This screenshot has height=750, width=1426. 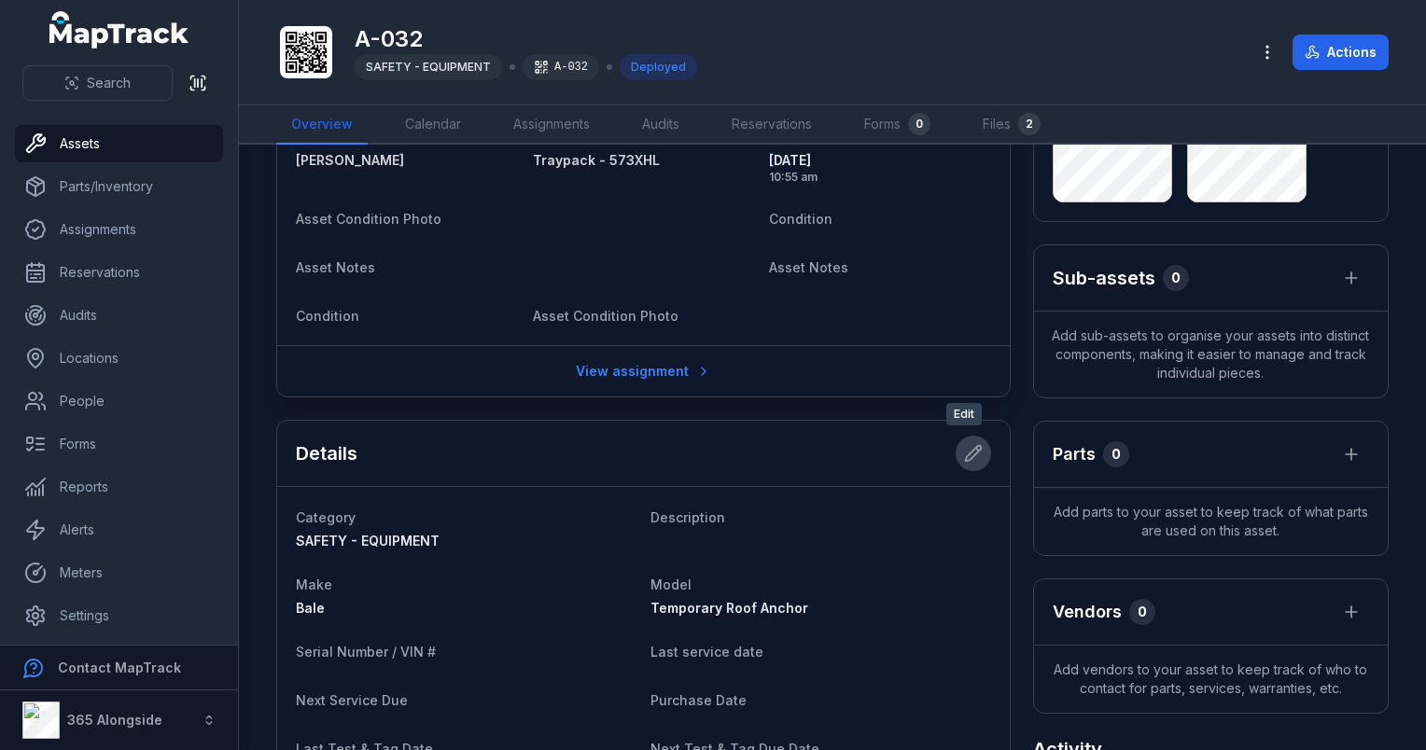 What do you see at coordinates (119, 444) in the screenshot?
I see `a: Forms` at bounding box center [119, 444].